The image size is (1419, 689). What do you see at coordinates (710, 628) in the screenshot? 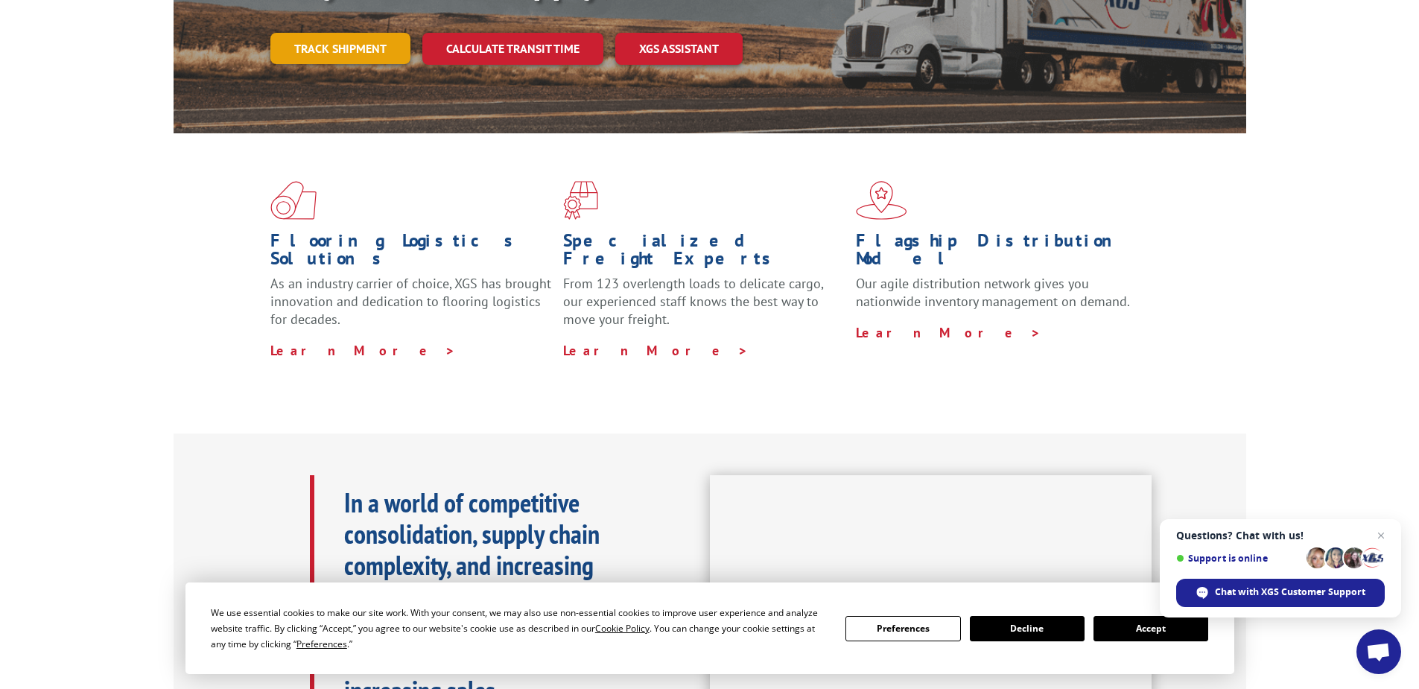
I see `div: Cookie Consent Prompt` at bounding box center [710, 628].